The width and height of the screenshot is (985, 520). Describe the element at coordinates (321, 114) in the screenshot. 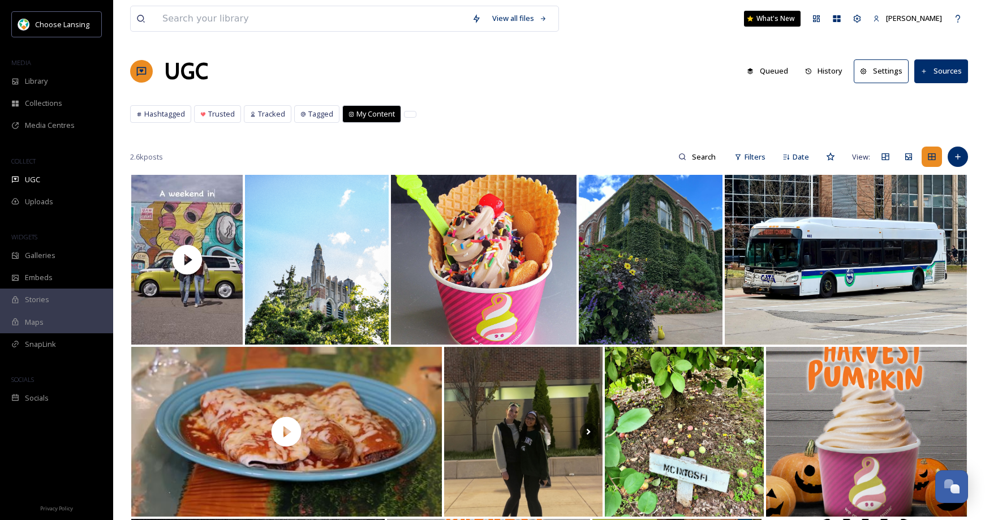

I see `span: Tagged` at that location.